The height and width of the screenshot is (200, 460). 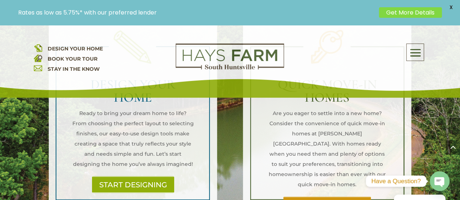 I want to click on p: Rates as low as 5.75%* with our preferred lender, so click(x=197, y=12).